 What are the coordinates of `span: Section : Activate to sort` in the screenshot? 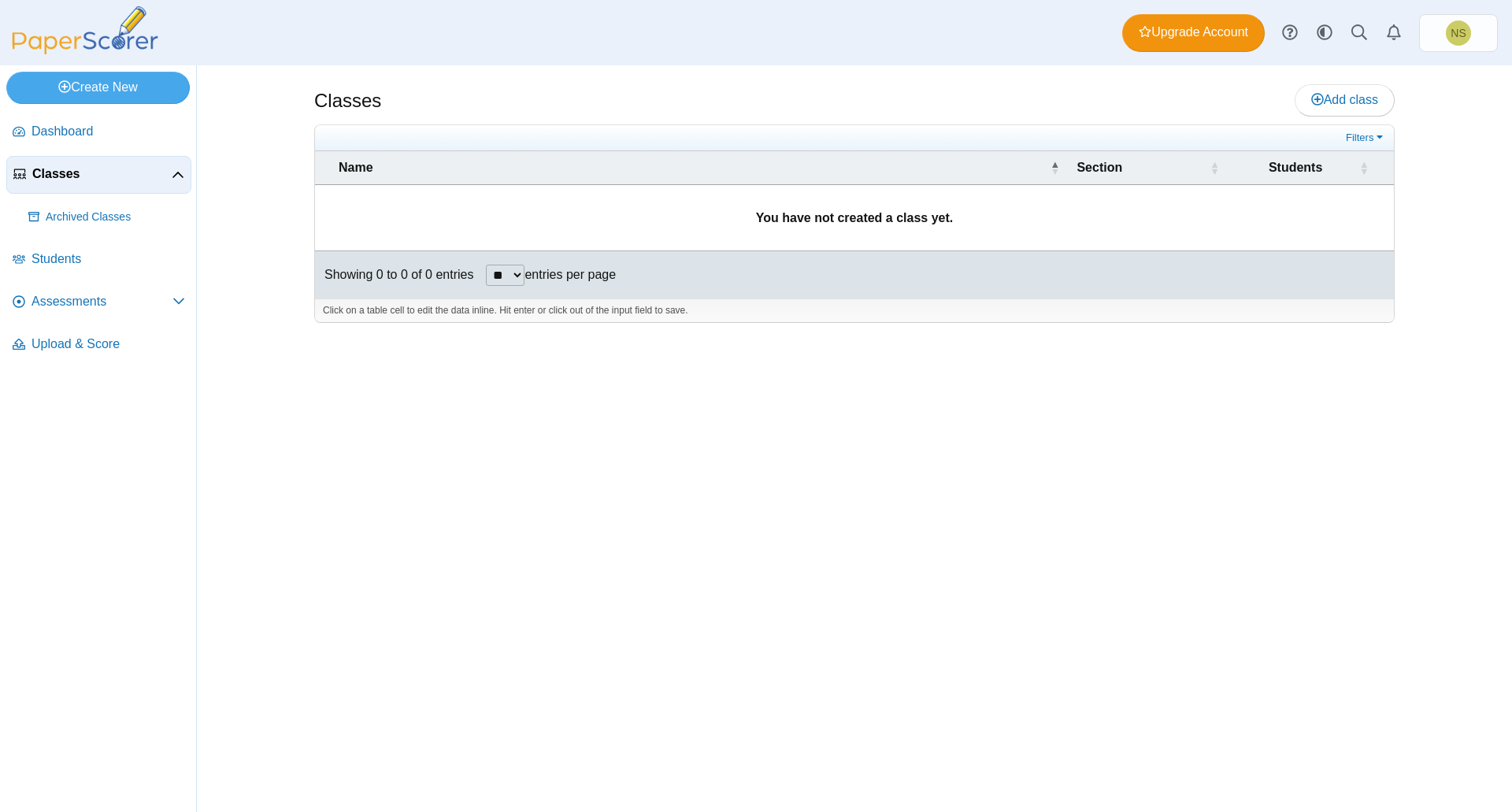 It's located at (1214, 168).